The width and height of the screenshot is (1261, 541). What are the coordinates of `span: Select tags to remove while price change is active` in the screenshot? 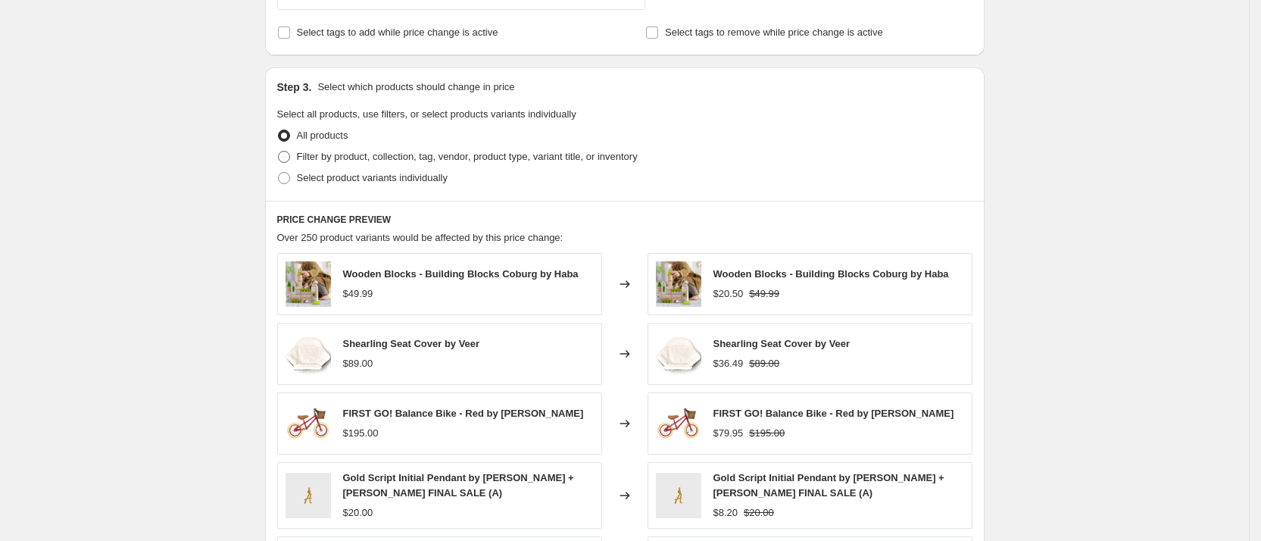 It's located at (774, 32).